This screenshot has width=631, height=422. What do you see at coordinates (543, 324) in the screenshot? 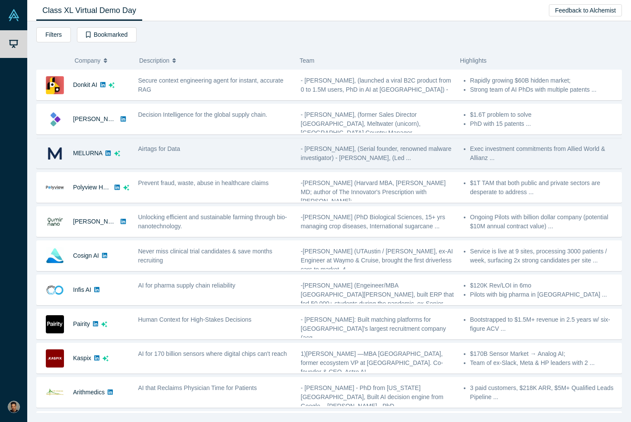
I see `li: Bootstrapped to $1.5M+ revenue in 2.5 years w/ six-figure ACV ...` at bounding box center [543, 324].